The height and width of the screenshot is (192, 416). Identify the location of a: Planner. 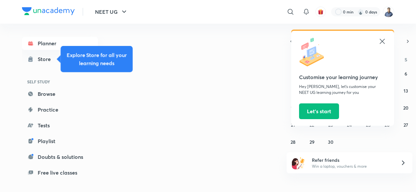
(60, 43).